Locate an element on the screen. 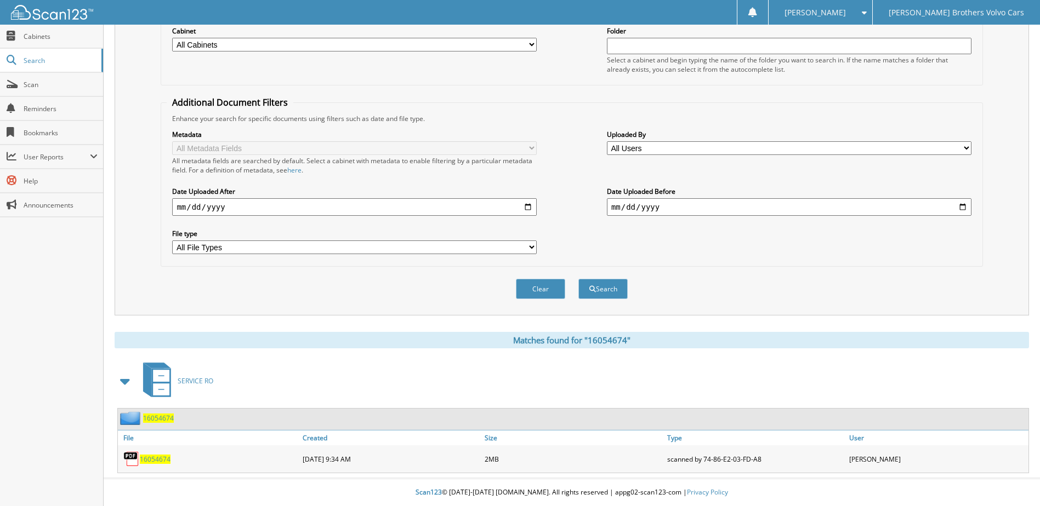  div: All metadata fields are searched by default. Select a cabinet with metadata to enable filtering b... is located at coordinates (354, 166).